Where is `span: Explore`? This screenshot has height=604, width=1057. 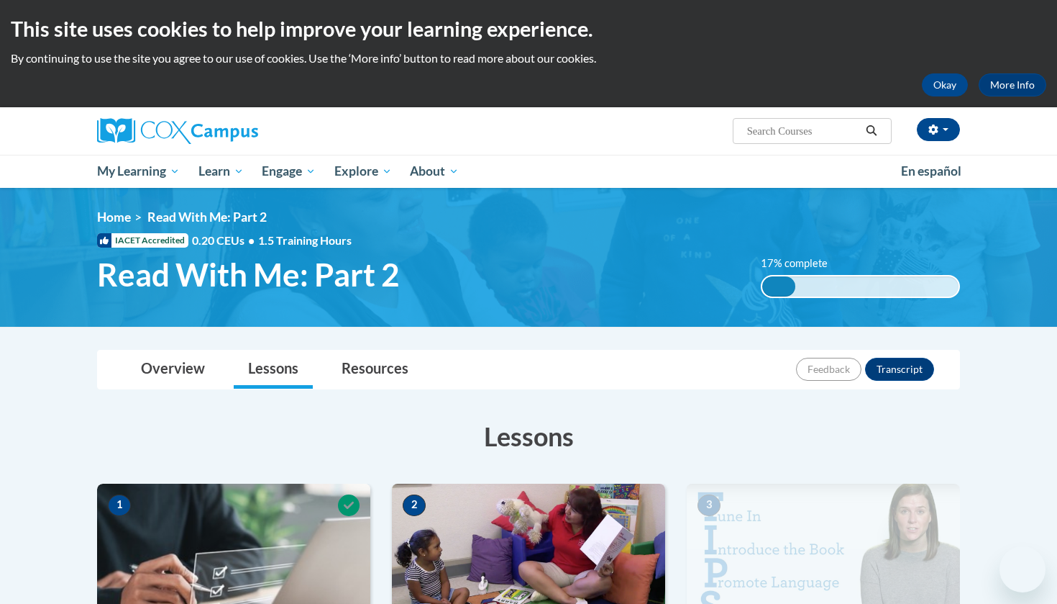
span: Explore is located at coordinates (363, 171).